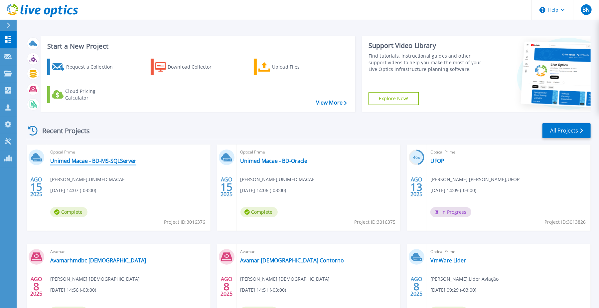 The image size is (599, 308). I want to click on a: VmWare Lider, so click(448, 260).